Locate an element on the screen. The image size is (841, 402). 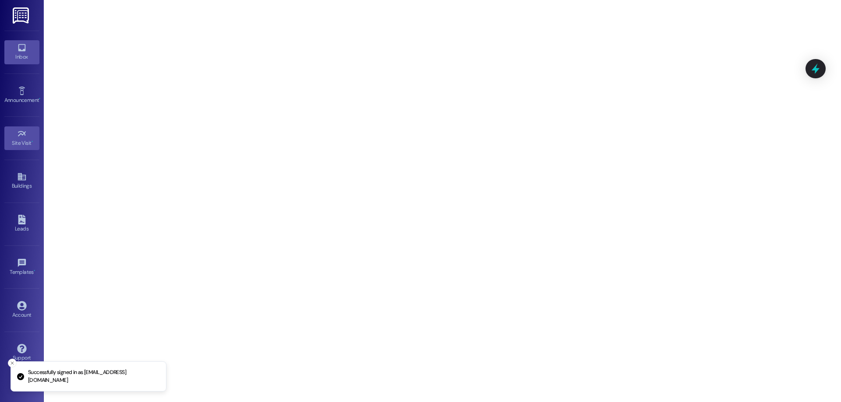
a: Inbox is located at coordinates (22, 52).